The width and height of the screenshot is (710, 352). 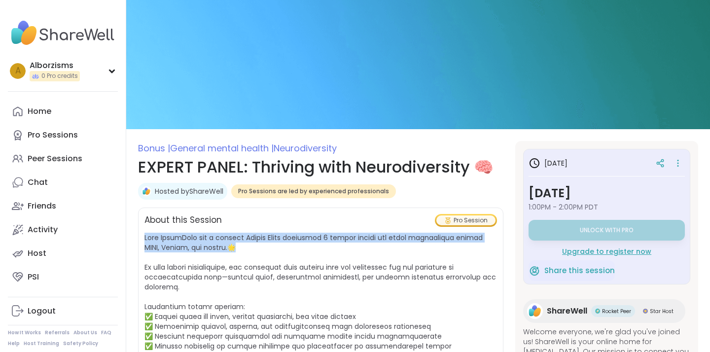 What do you see at coordinates (42, 206) in the screenshot?
I see `div: Friends` at bounding box center [42, 206].